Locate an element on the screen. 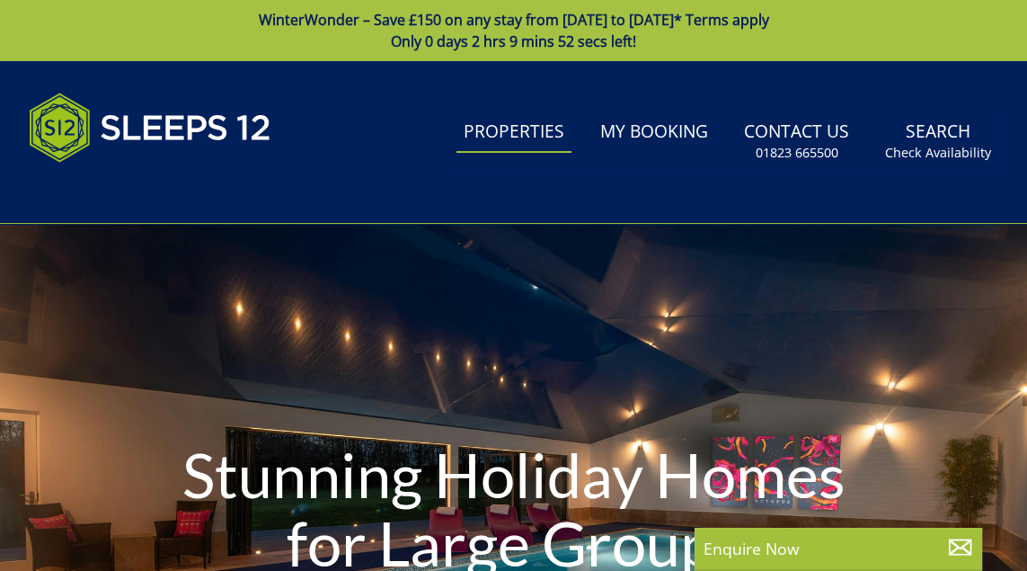 Image resolution: width=1027 pixels, height=571 pixels. p: Enquire Now is located at coordinates (838, 548).